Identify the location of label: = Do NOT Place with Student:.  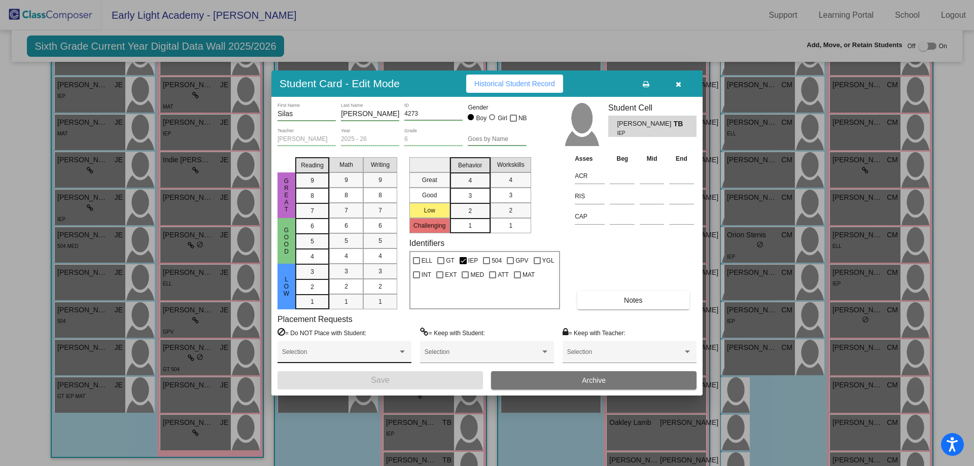
(322, 333).